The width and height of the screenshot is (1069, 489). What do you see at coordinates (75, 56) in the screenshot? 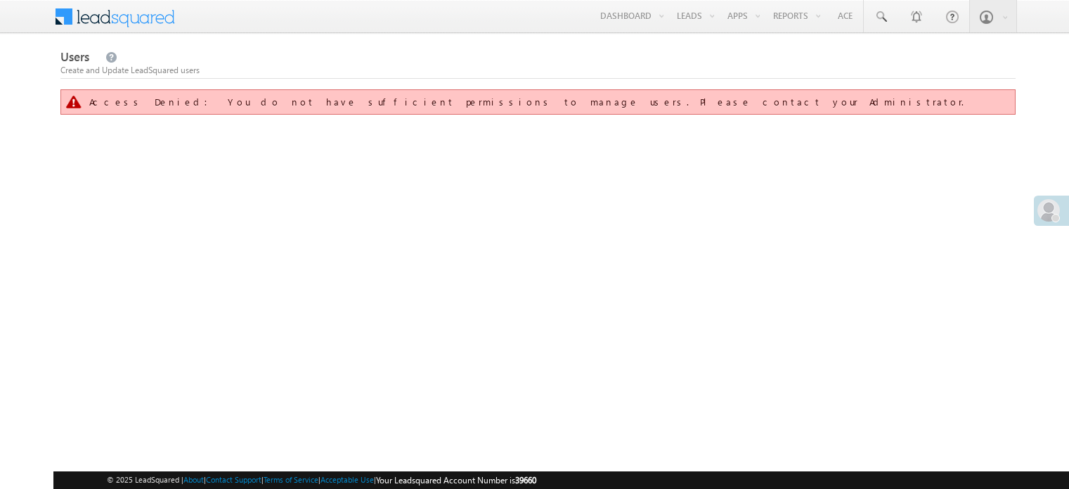
I see `span: Users` at bounding box center [75, 56].